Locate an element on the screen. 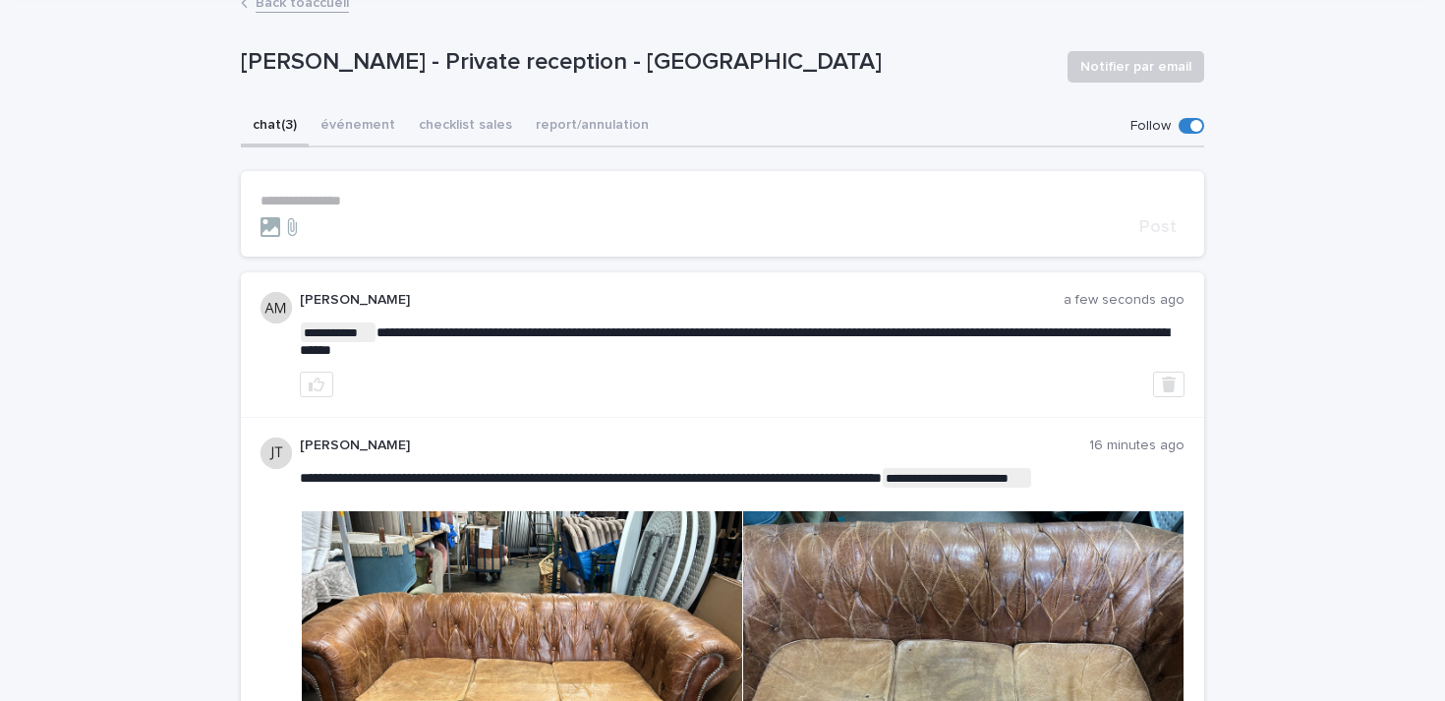 This screenshot has height=701, width=1445. span: Post is located at coordinates (1158, 227).